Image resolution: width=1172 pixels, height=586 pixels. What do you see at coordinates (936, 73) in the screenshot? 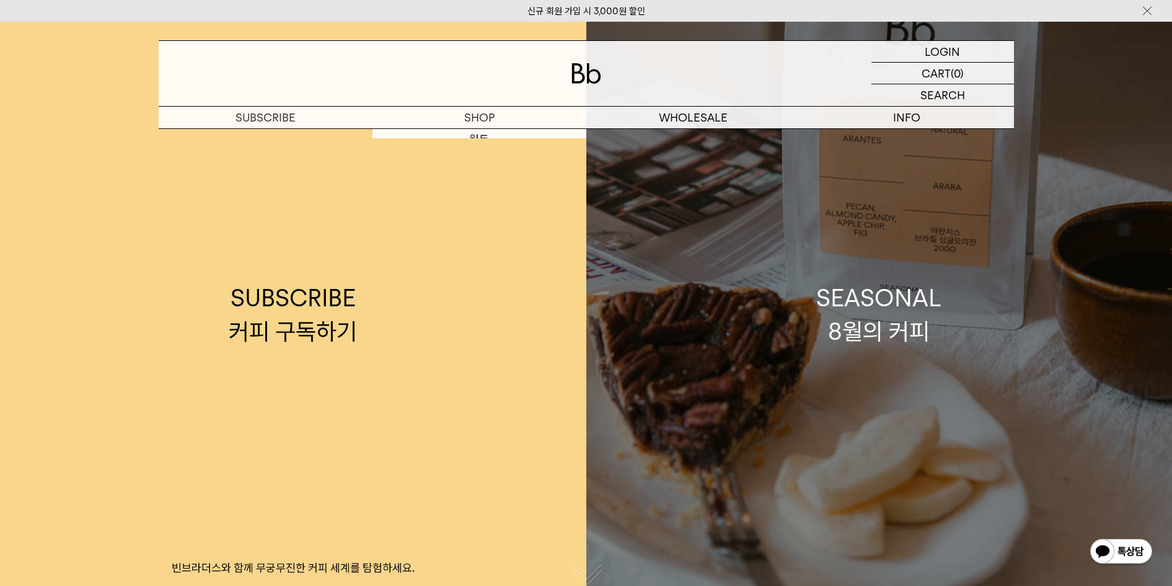
I see `p: CART` at bounding box center [936, 73].